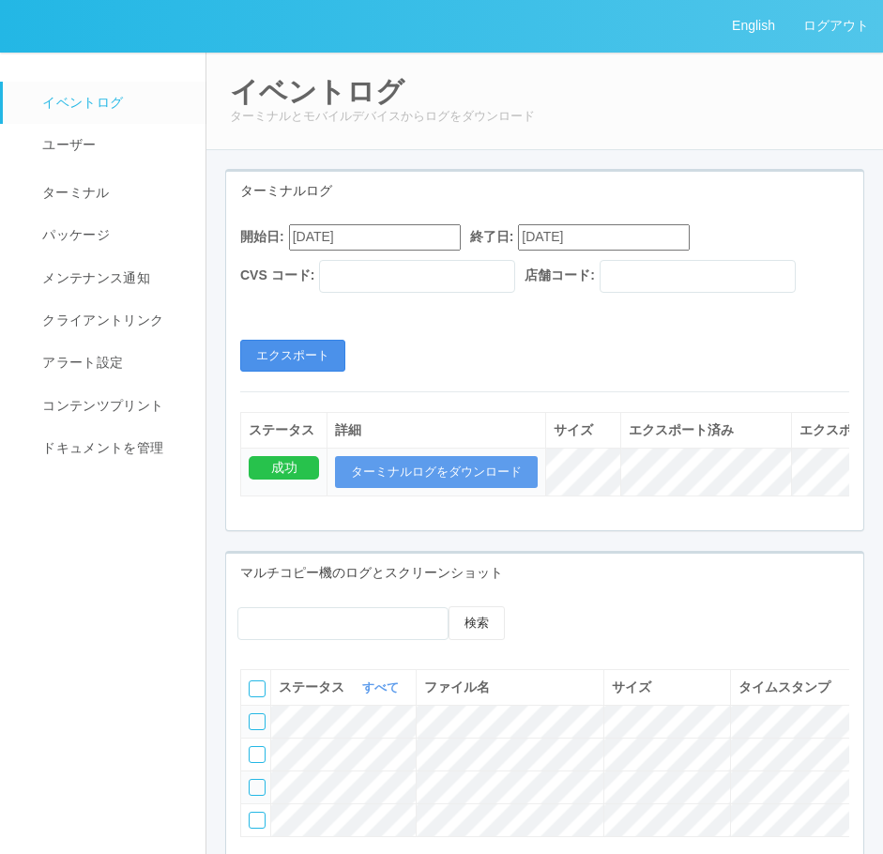 This screenshot has height=854, width=883. I want to click on button: すべて, so click(383, 688).